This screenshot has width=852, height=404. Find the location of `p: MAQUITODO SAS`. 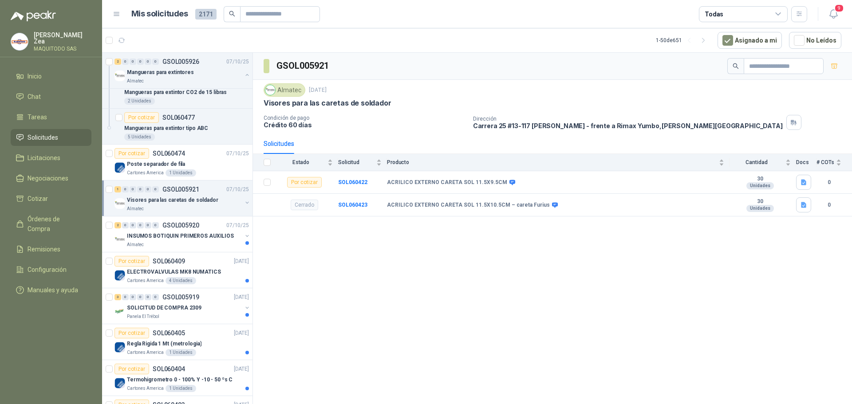

p: MAQUITODO SAS is located at coordinates (63, 49).